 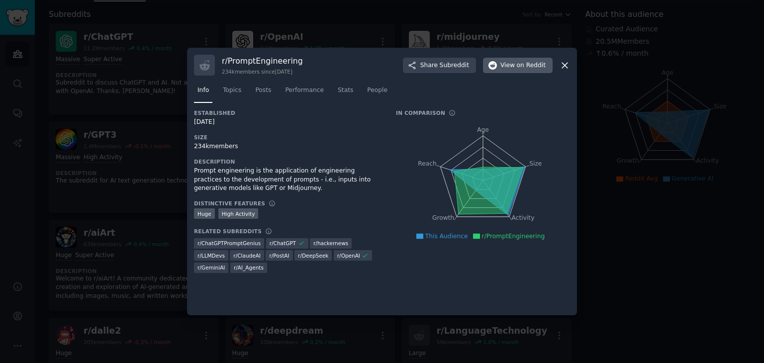 I want to click on span: r/ hackernews, so click(x=331, y=243).